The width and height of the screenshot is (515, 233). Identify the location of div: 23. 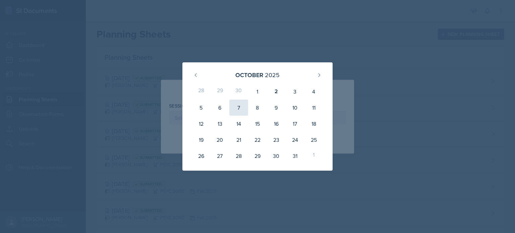
(277, 140).